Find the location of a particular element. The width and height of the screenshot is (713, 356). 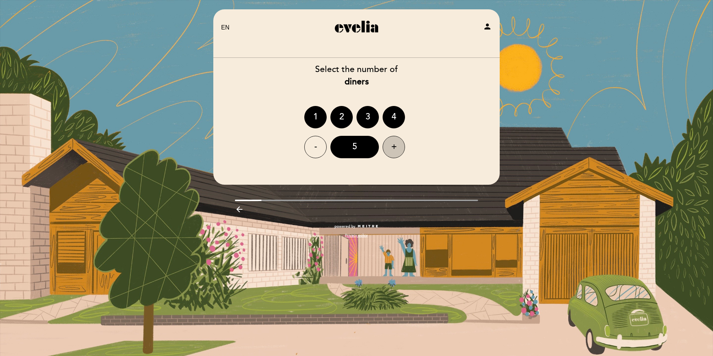

i: arrow_backward is located at coordinates (239, 209).